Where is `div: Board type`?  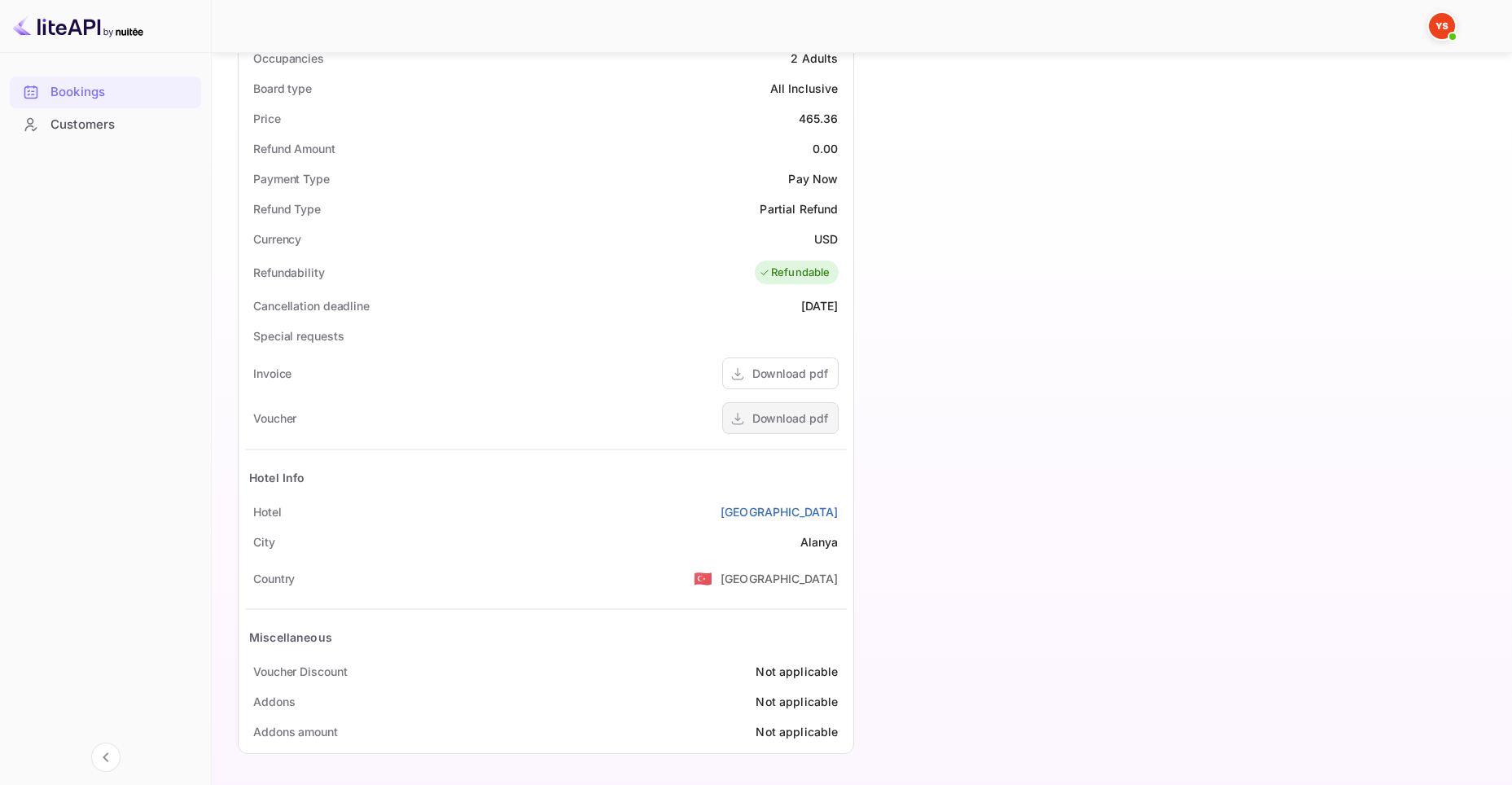
div: Board type is located at coordinates (282, 88).